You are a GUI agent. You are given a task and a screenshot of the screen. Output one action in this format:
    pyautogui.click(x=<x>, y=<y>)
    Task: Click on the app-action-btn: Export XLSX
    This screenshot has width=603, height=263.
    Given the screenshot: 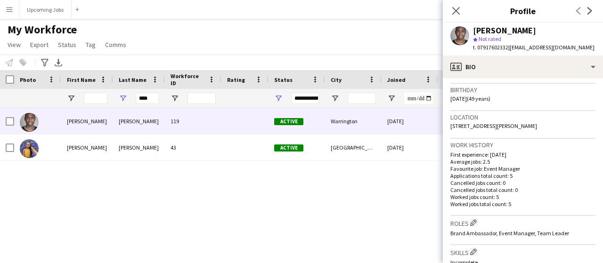 What is the action you would take?
    pyautogui.click(x=58, y=63)
    